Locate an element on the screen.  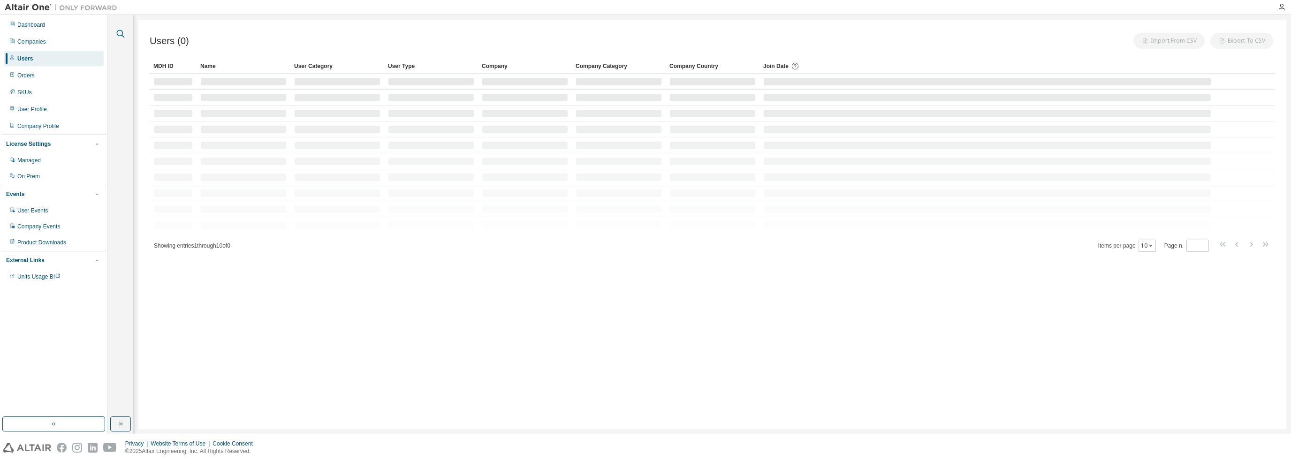
div: Users is located at coordinates (25, 59).